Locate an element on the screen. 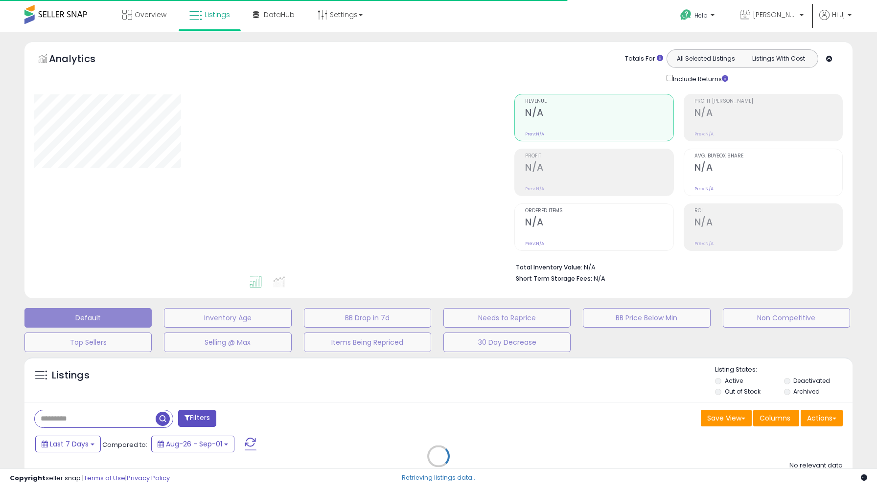 This screenshot has width=877, height=488. strong: Copyright is located at coordinates (27, 478).